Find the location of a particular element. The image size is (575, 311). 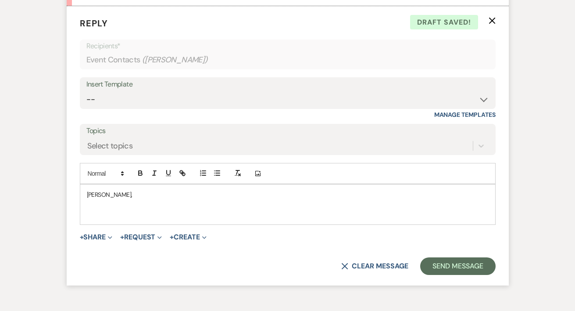

div: Insert Template is located at coordinates (288, 84).